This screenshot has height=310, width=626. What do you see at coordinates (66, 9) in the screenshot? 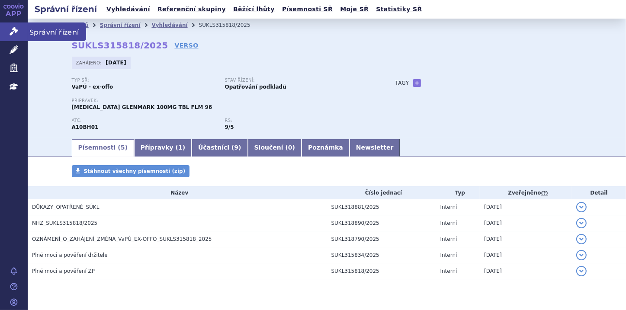
I see `h2: Správní řízení` at bounding box center [66, 9].